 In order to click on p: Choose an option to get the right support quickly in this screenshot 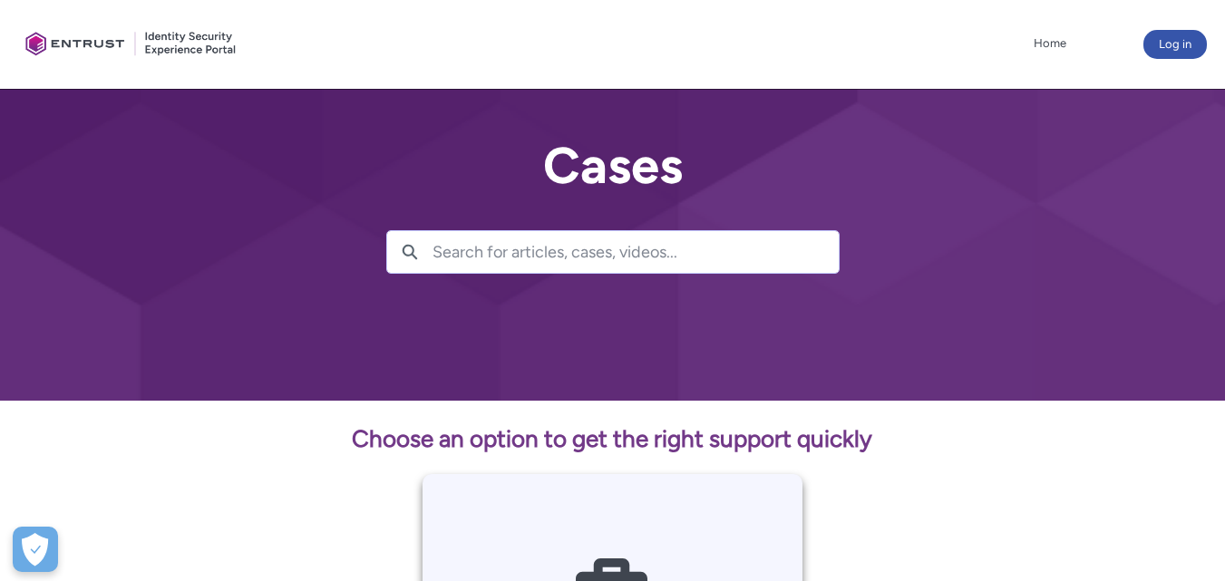, I will do `click(612, 439)`.